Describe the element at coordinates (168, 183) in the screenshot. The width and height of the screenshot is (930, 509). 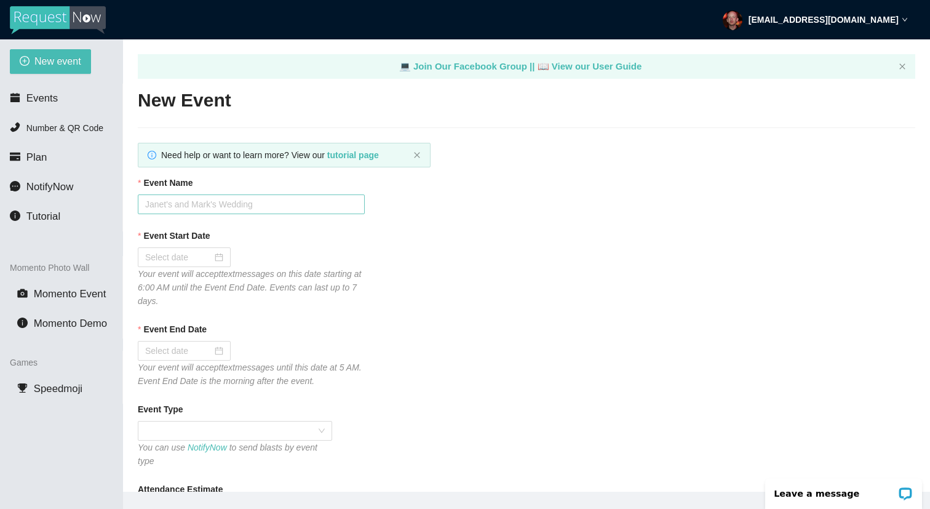
I see `b: Event Name` at that location.